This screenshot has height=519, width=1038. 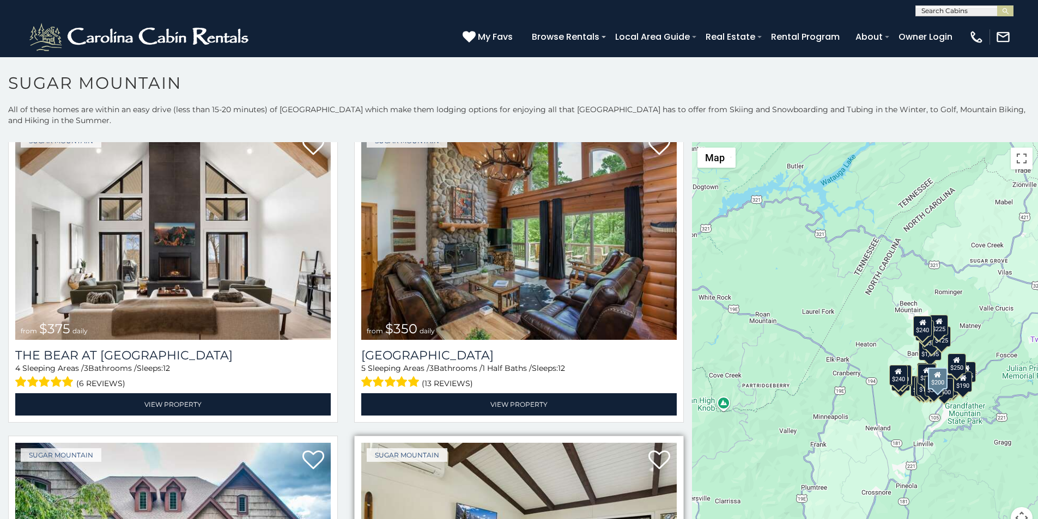 I want to click on span: 4, so click(x=17, y=368).